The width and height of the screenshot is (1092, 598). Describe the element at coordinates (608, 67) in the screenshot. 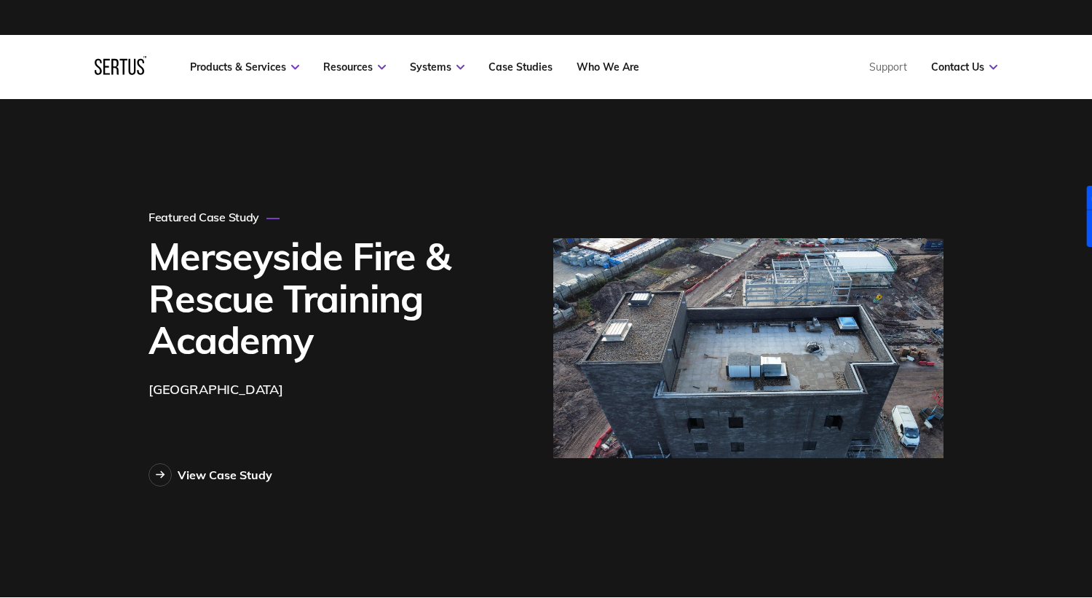

I see `a: Who We Are` at that location.